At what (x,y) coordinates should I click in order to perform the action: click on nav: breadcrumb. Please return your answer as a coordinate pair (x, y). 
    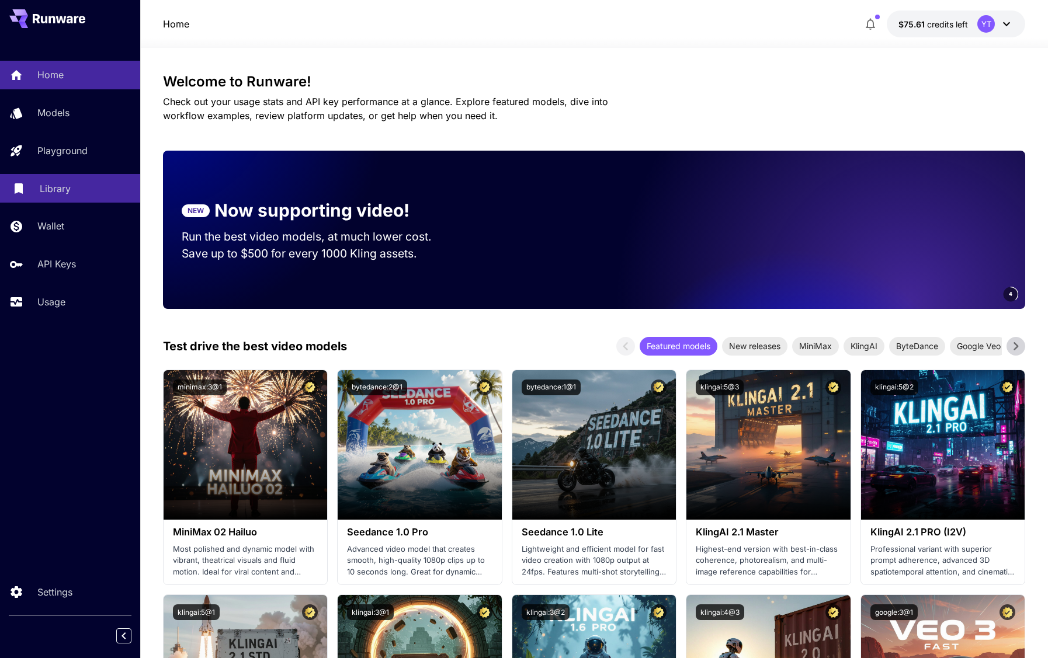
    Looking at the image, I should click on (176, 24).